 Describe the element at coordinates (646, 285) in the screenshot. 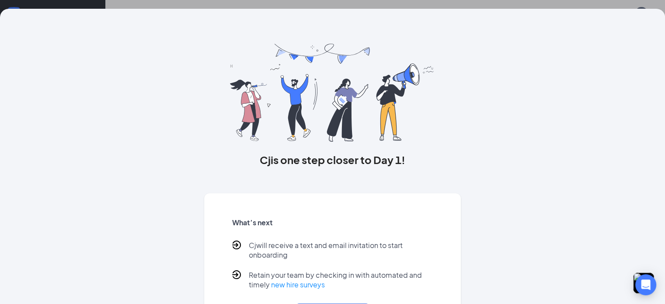

I see `div: Open Intercom Messenger` at that location.